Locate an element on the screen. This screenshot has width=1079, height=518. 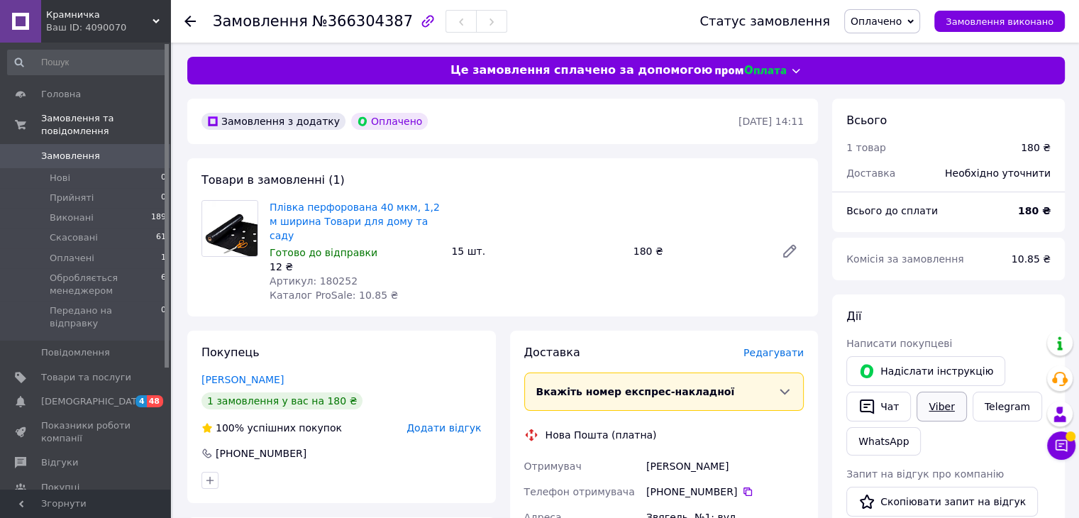
span: Отримувач is located at coordinates (553, 466).